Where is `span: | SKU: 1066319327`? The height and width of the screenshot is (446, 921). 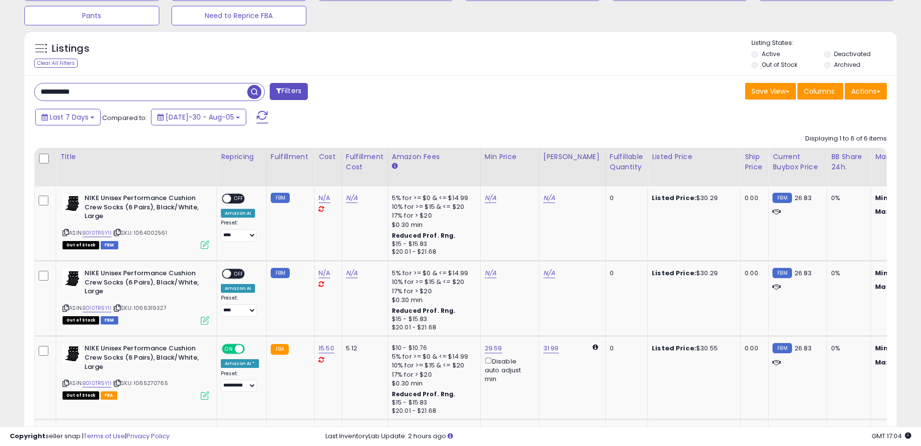 span: | SKU: 1066319327 is located at coordinates (140, 308).